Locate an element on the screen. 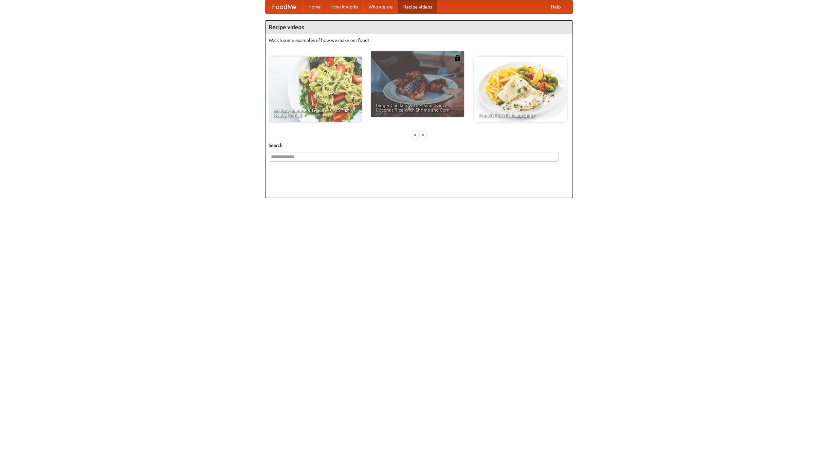 The width and height of the screenshot is (838, 463). a: Recipe videos is located at coordinates (418, 7).